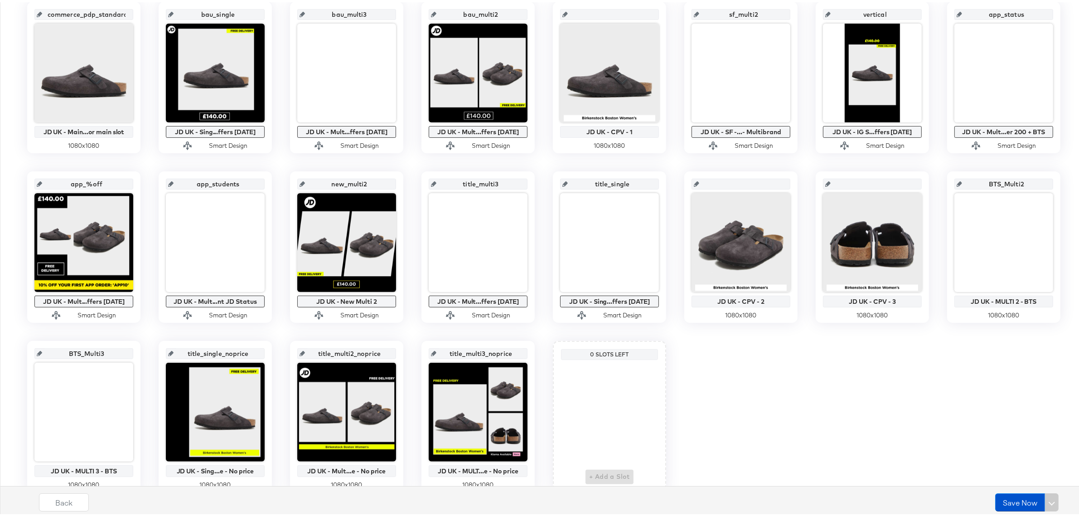 Image resolution: width=1079 pixels, height=516 pixels. Describe the element at coordinates (84, 468) in the screenshot. I see `div: JD UK - MULTI 3 - BTS` at that location.